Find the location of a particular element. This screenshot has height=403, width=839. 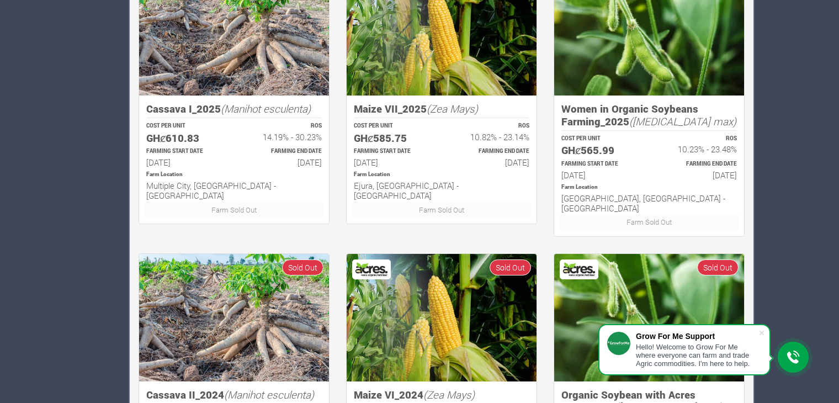

h5: Maize VI_2024 is located at coordinates (441, 394).